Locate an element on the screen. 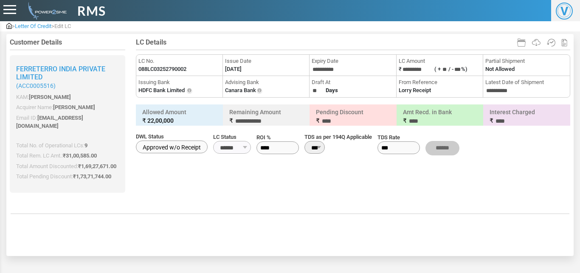 The image size is (580, 273). span: TDS as per 194Q Applicable is located at coordinates (338, 137).